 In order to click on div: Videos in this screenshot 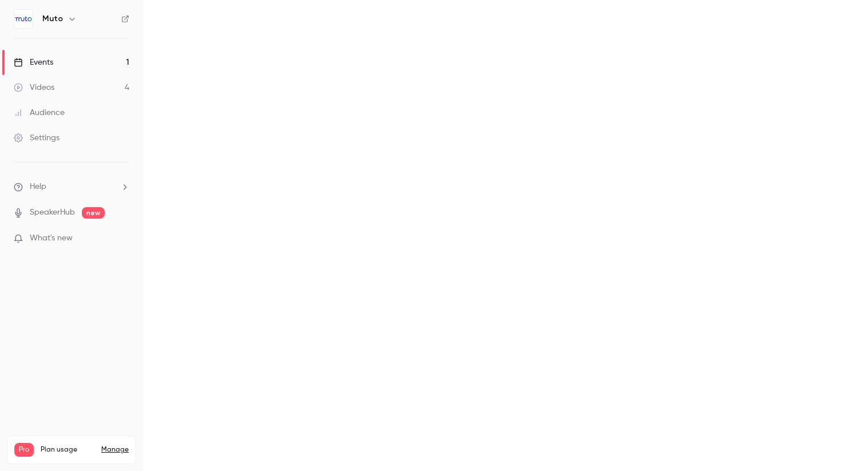, I will do `click(34, 88)`.